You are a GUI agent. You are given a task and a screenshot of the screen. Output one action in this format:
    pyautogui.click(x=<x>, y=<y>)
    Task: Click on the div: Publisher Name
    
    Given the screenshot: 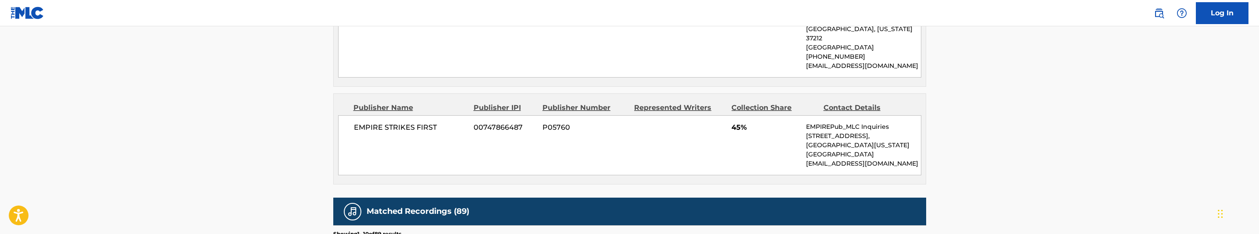 What is the action you would take?
    pyautogui.click(x=410, y=108)
    